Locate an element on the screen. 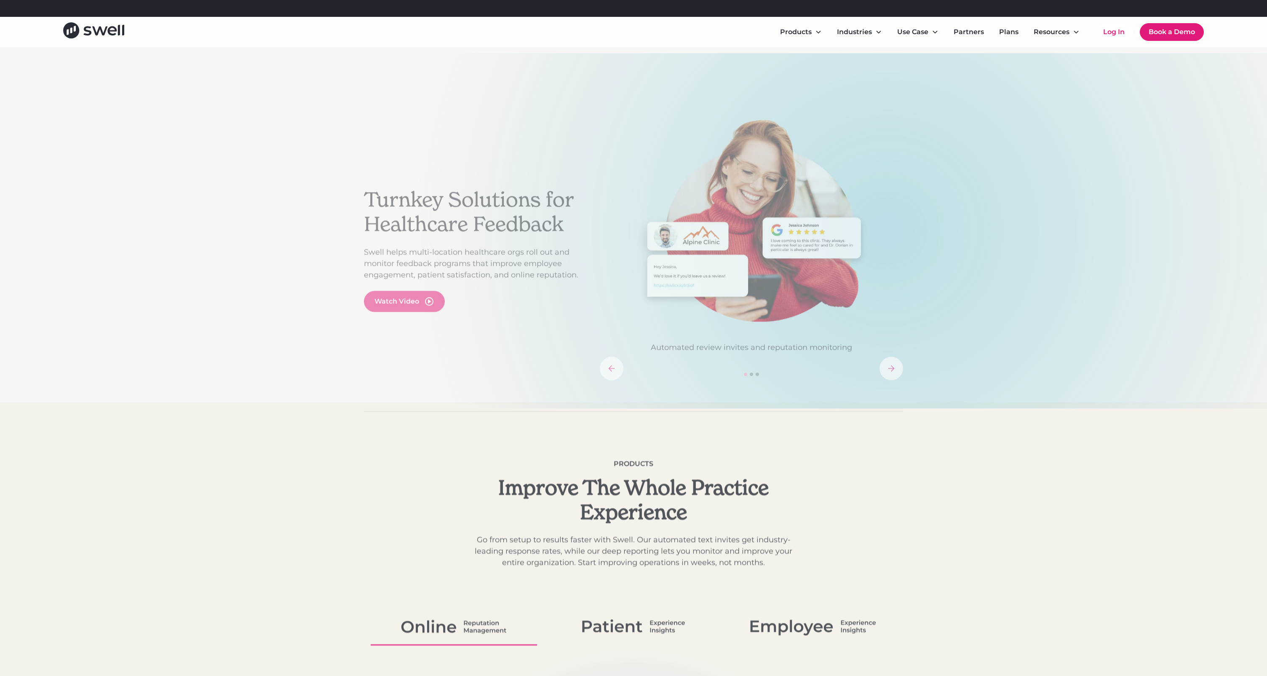  a: Partners is located at coordinates (969, 32).